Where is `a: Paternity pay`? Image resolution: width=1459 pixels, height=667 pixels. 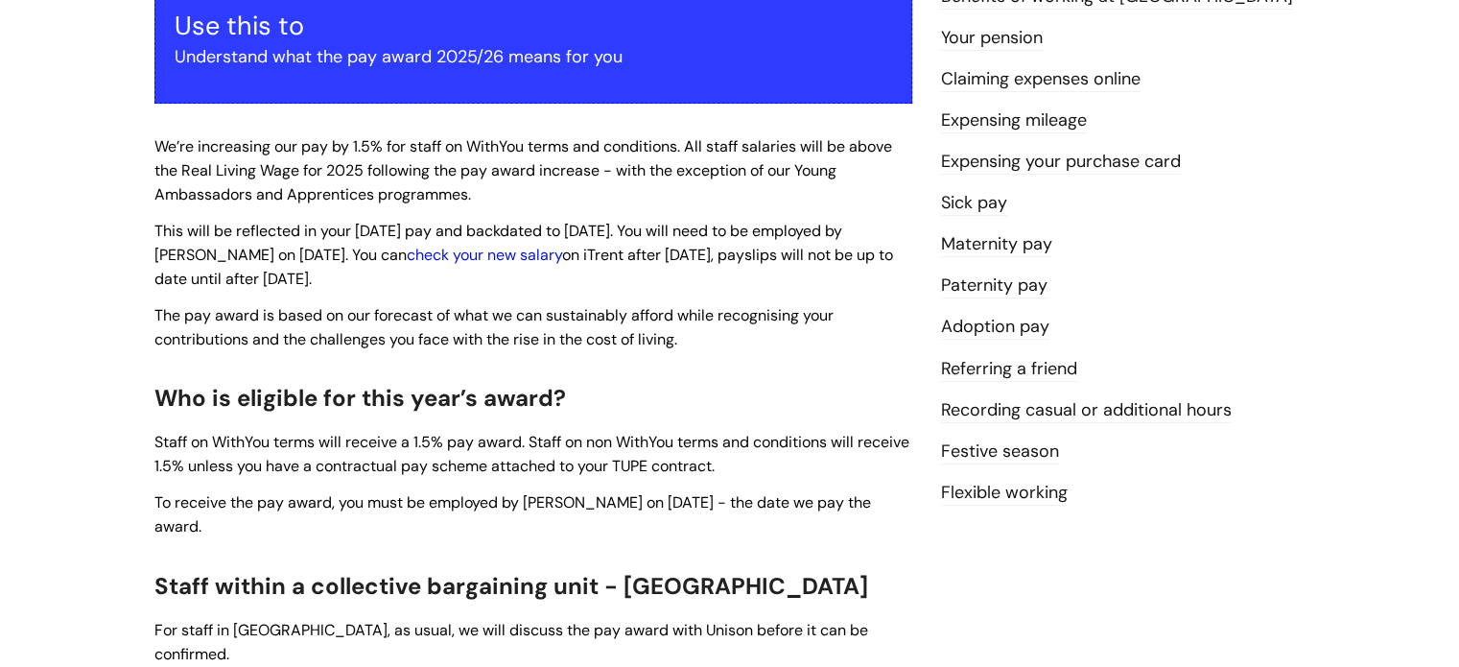 a: Paternity pay is located at coordinates (994, 286).